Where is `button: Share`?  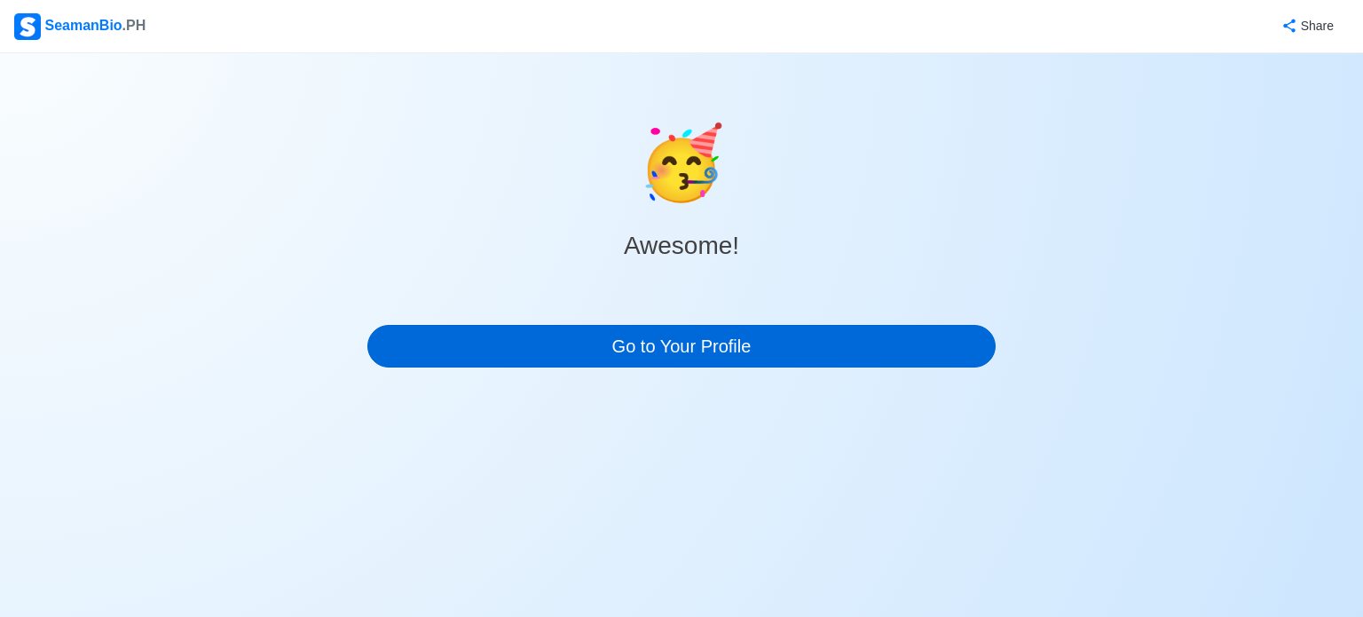 button: Share is located at coordinates (1306, 26).